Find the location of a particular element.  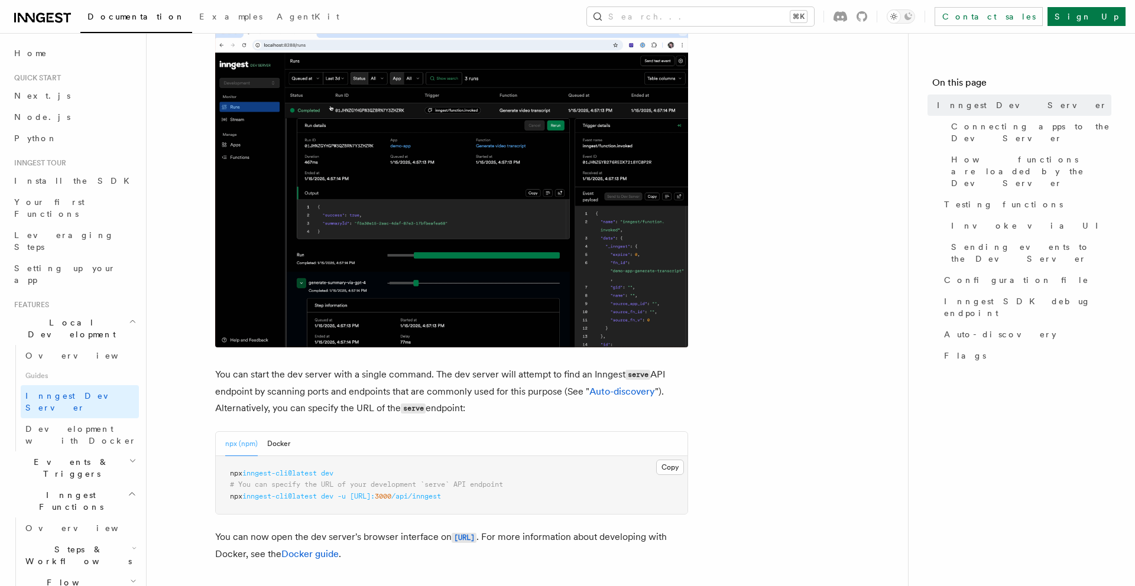

a: Sign Up is located at coordinates (1086, 17).